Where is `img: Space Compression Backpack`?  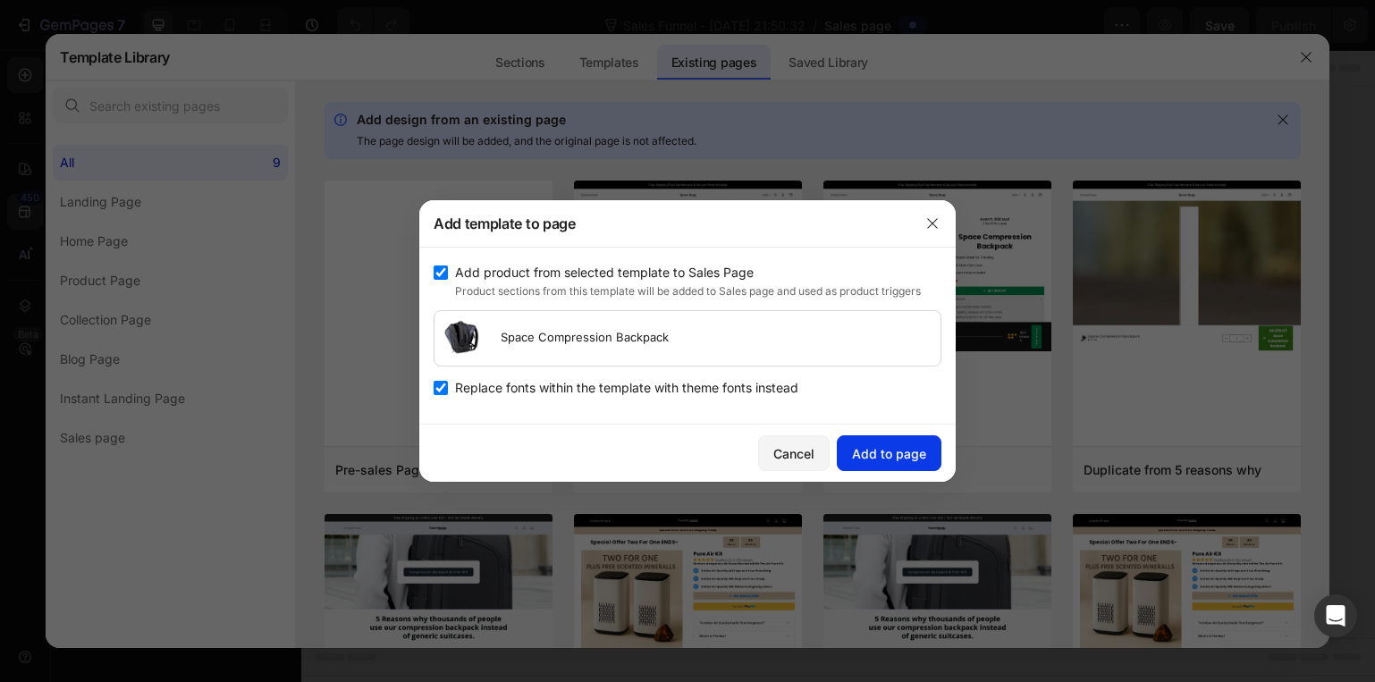
img: Space Compression Backpack is located at coordinates (461, 338).